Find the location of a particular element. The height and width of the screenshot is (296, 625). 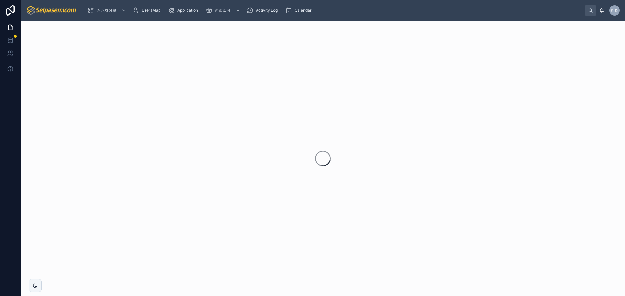

span: 영업일지 is located at coordinates (222, 10).